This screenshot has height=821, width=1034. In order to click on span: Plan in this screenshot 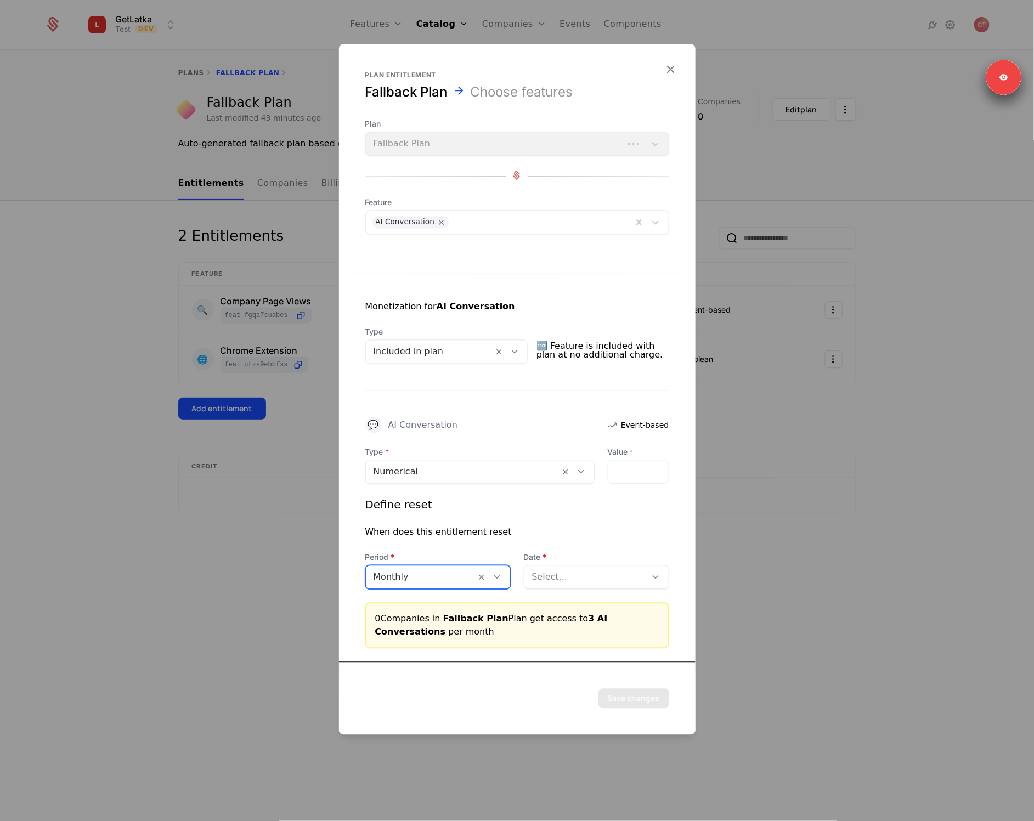, I will do `click(517, 124)`.